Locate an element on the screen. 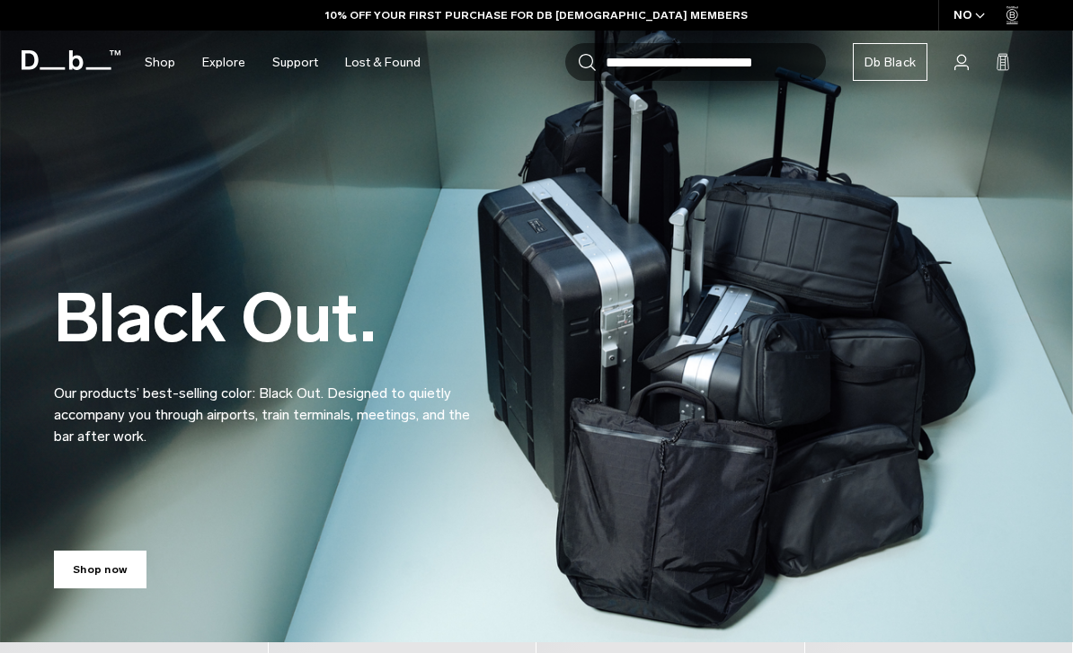 Image resolution: width=1073 pixels, height=653 pixels. a: Shop now is located at coordinates (100, 569).